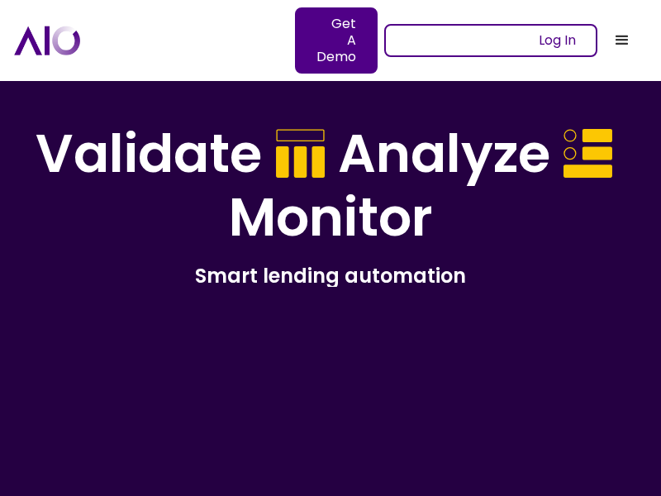 This screenshot has width=661, height=496. I want to click on a: Get A Demo, so click(336, 40).